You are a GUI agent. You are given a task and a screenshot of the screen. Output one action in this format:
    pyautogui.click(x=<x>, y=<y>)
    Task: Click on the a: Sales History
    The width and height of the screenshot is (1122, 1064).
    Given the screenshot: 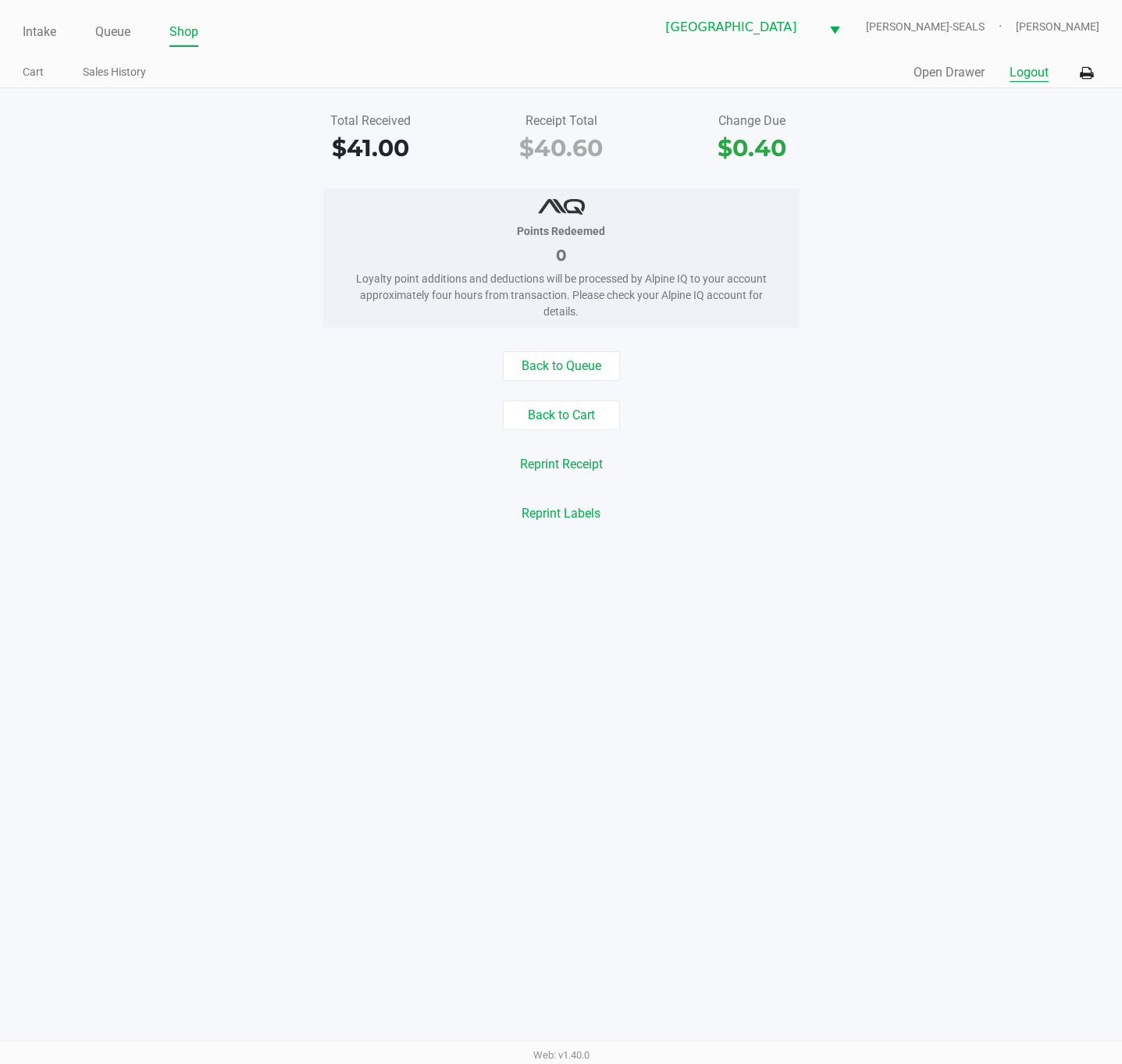 What is the action you would take?
    pyautogui.click(x=114, y=72)
    